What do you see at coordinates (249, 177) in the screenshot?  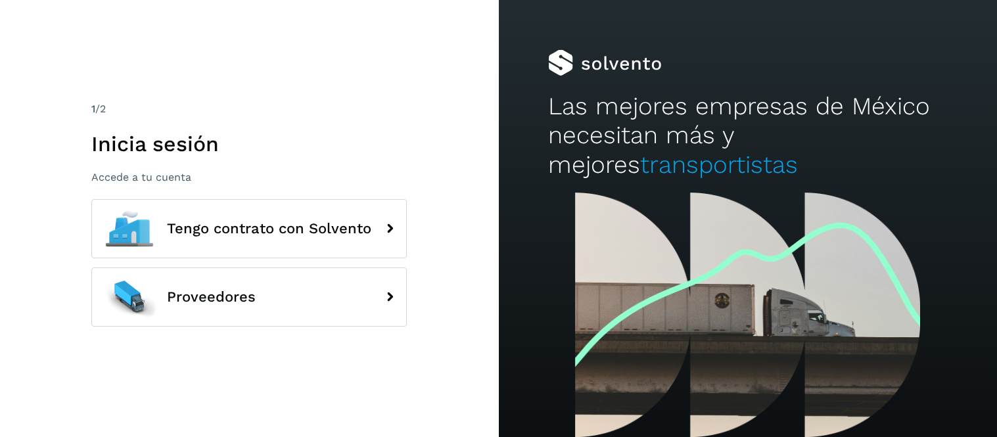 I see `p: Accede a tu cuenta` at bounding box center [249, 177].